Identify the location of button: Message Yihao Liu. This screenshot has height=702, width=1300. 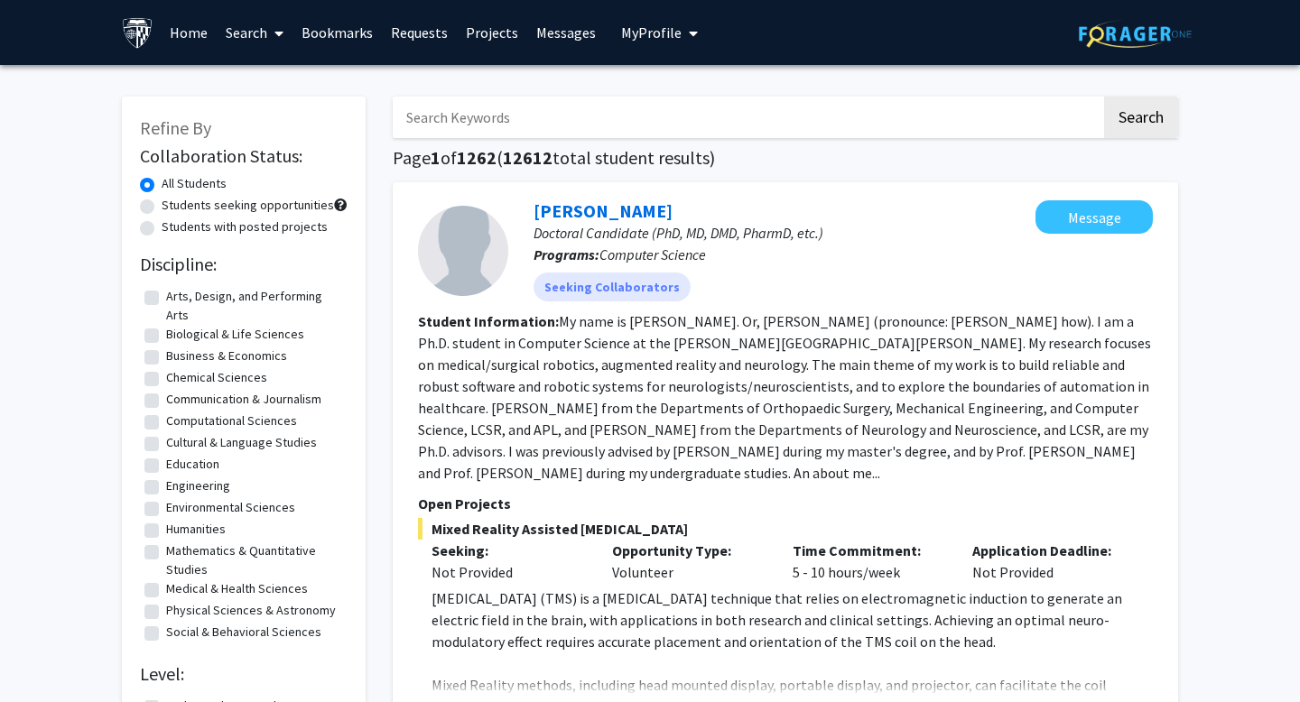
(1094, 217).